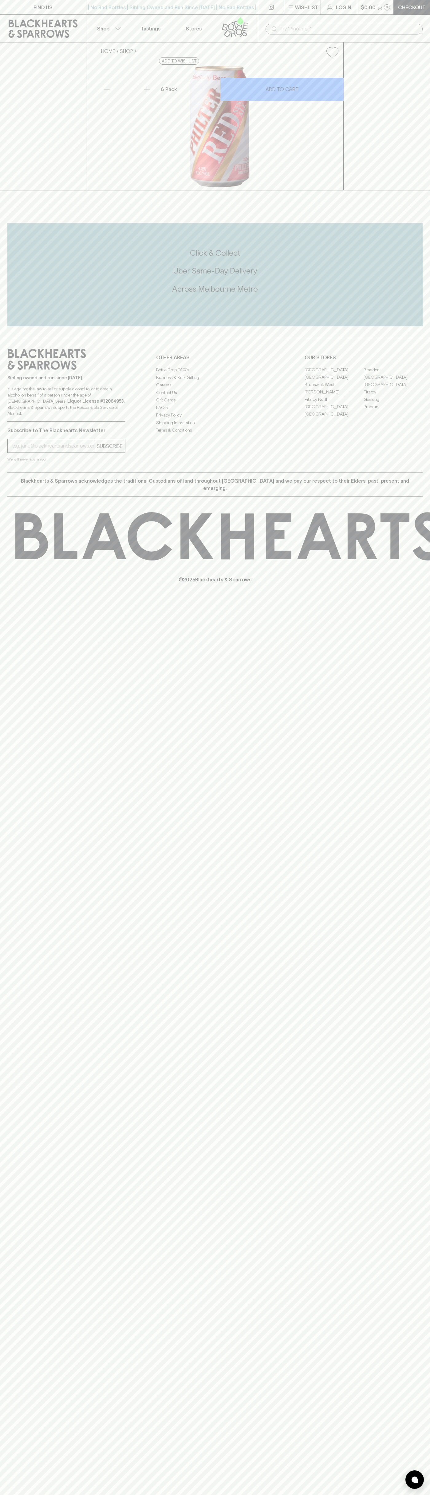 Image resolution: width=430 pixels, height=1495 pixels. I want to click on a: FAQ's, so click(215, 408).